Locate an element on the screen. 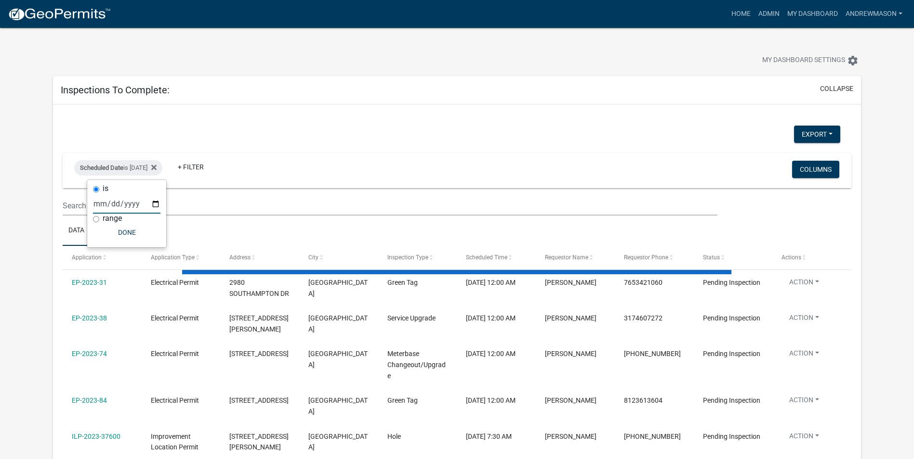 The width and height of the screenshot is (914, 459). datatable-header-cell: Requestor Phone is located at coordinates (654, 258).